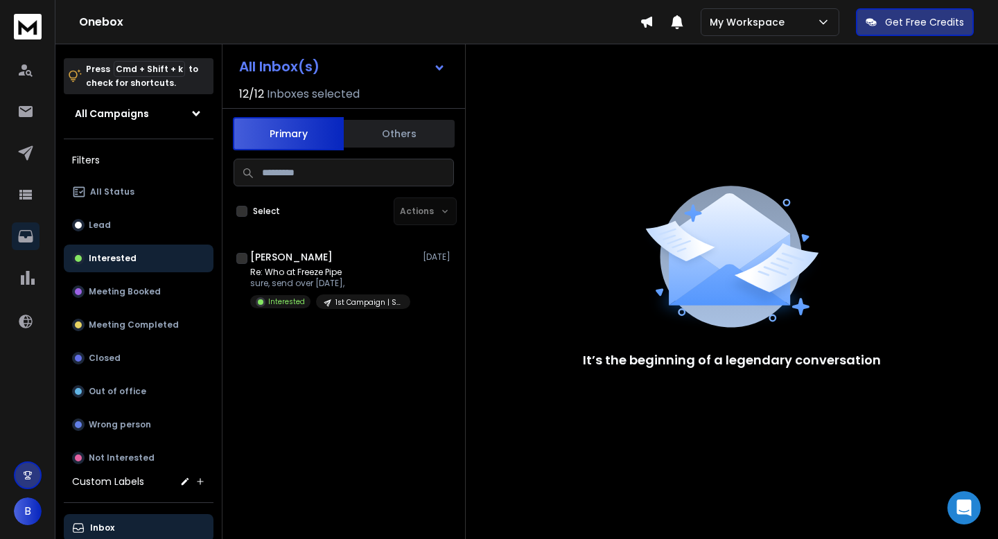  Describe the element at coordinates (139, 358) in the screenshot. I see `button: Closed` at that location.